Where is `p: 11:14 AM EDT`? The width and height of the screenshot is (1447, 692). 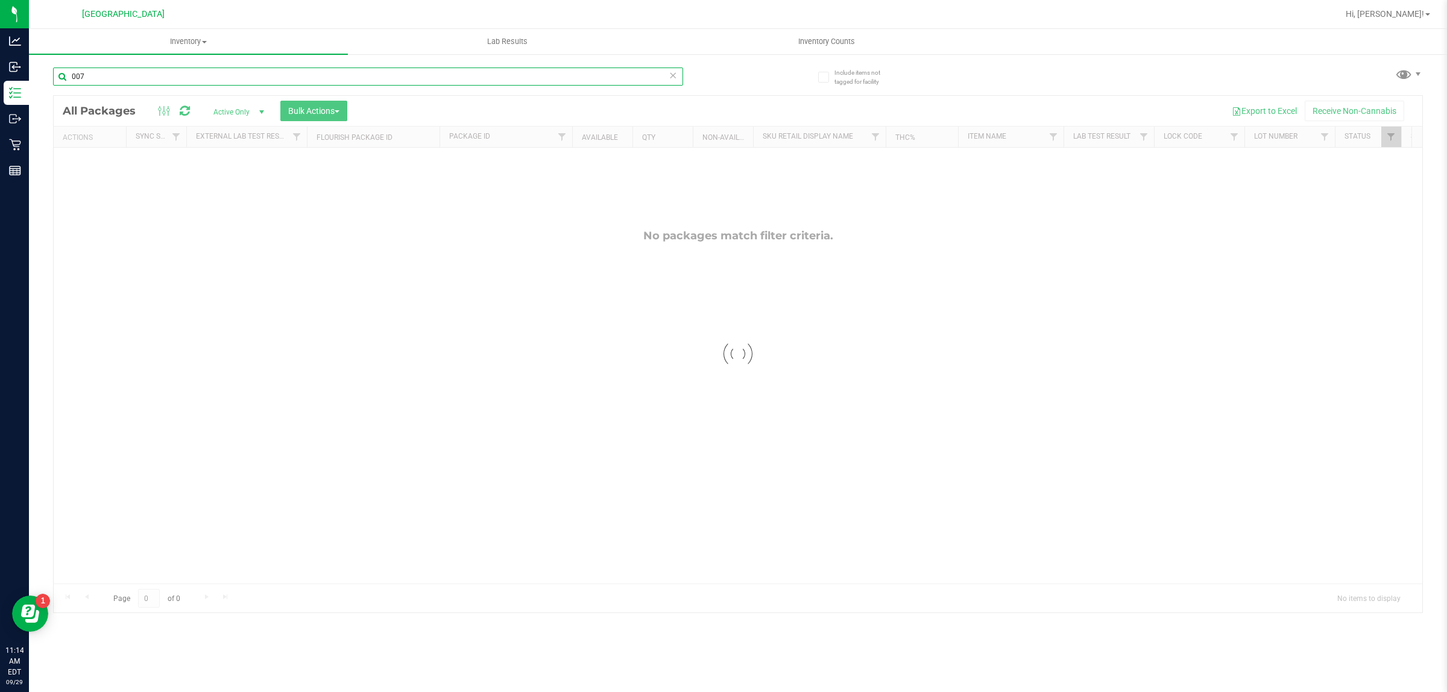 p: 11:14 AM EDT is located at coordinates (14, 662).